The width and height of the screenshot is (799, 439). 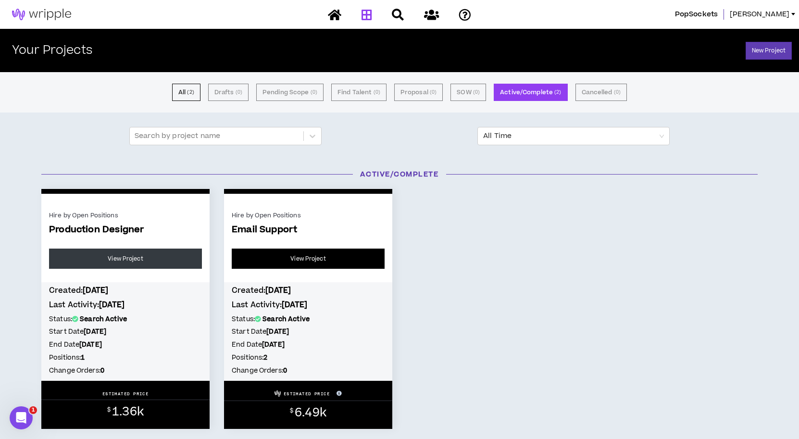 I want to click on span: Email Support, so click(x=308, y=230).